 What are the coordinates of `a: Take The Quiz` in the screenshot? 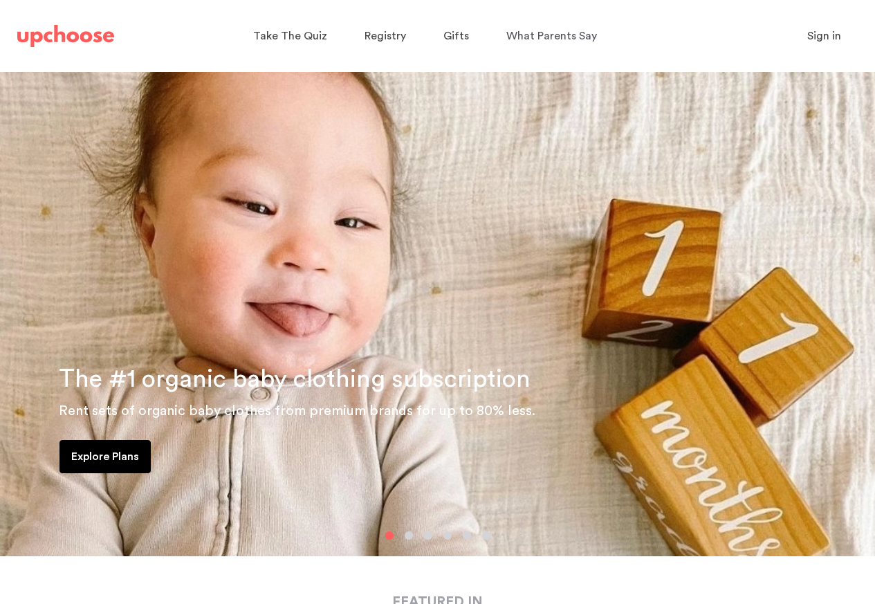 It's located at (292, 36).